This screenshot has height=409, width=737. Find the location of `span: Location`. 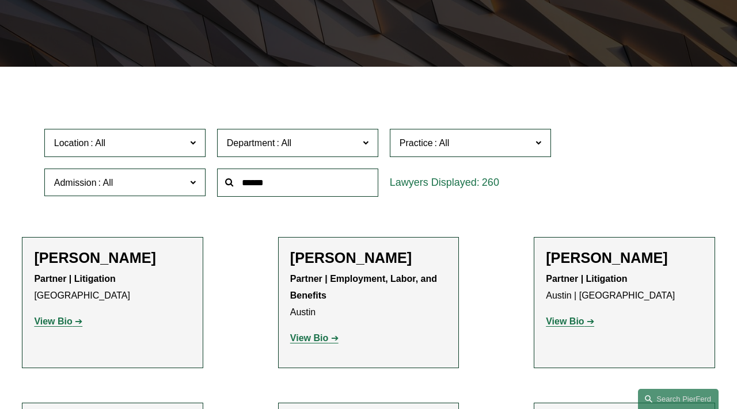

span: Location is located at coordinates (71, 143).